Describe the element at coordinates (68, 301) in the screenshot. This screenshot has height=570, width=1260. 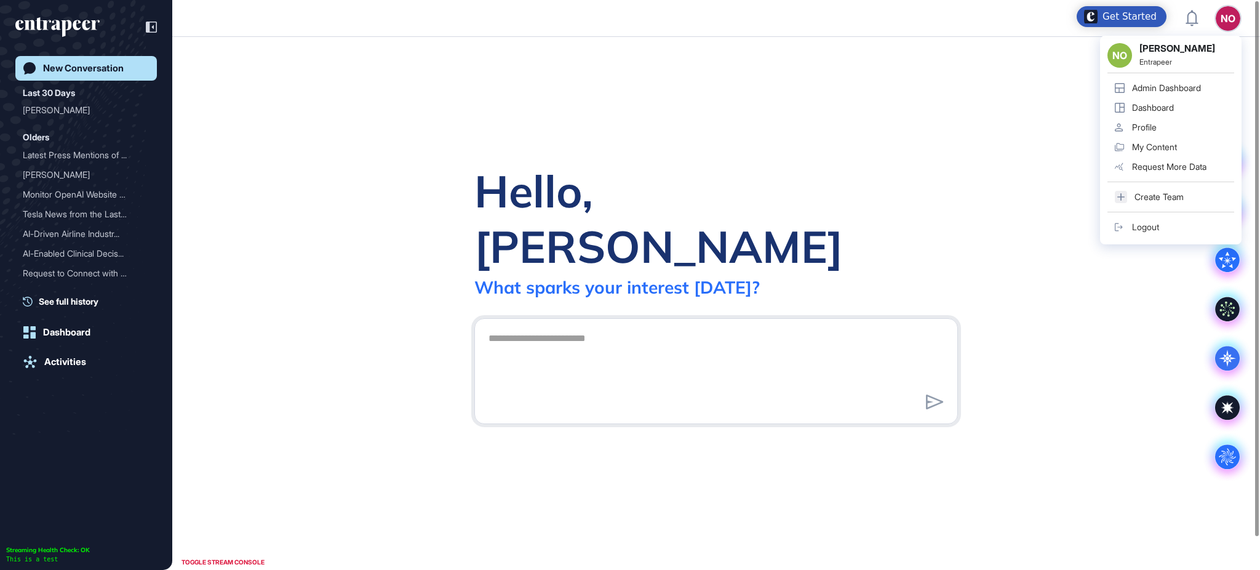
I see `span: See full history` at that location.